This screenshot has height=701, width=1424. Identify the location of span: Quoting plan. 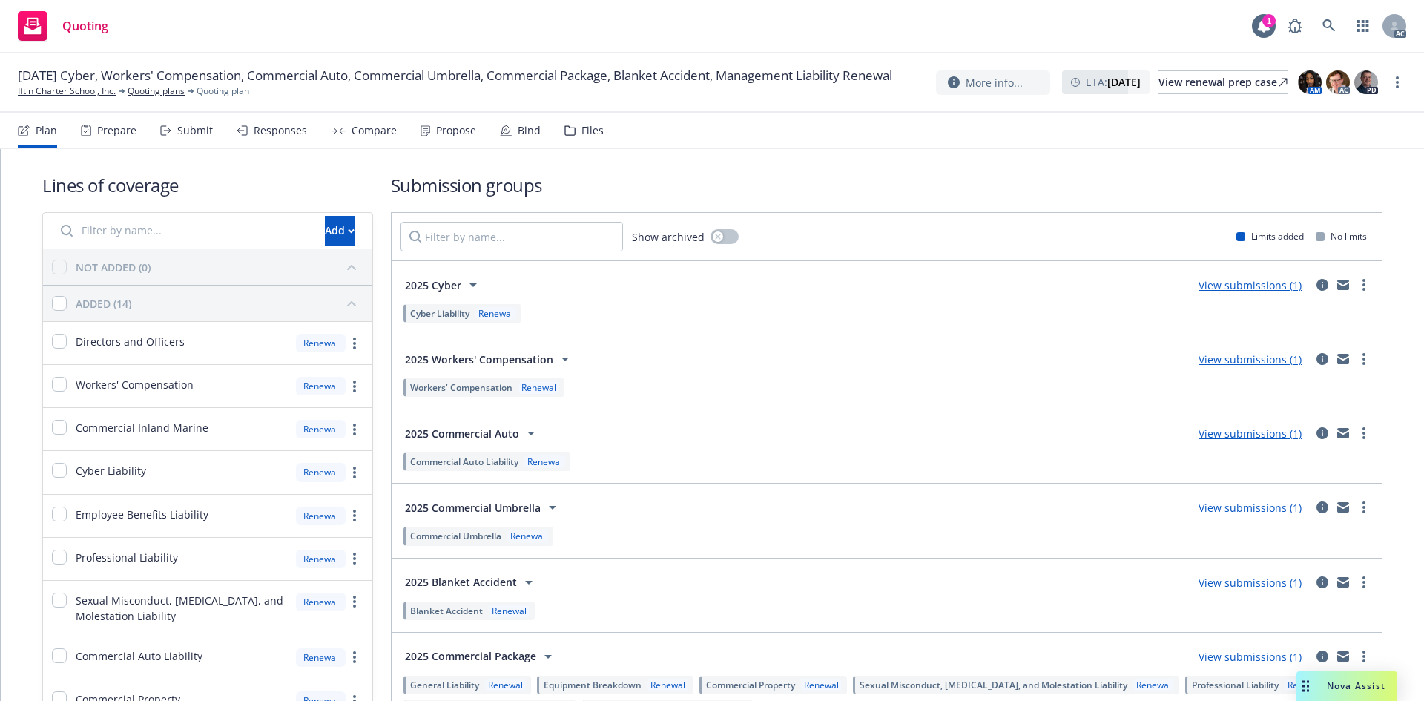
(222, 91).